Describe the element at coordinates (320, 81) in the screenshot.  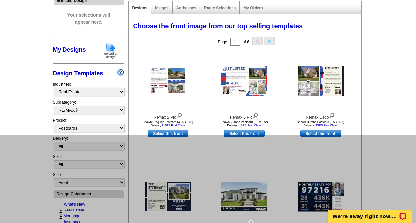
I see `img: Remax Deco` at that location.